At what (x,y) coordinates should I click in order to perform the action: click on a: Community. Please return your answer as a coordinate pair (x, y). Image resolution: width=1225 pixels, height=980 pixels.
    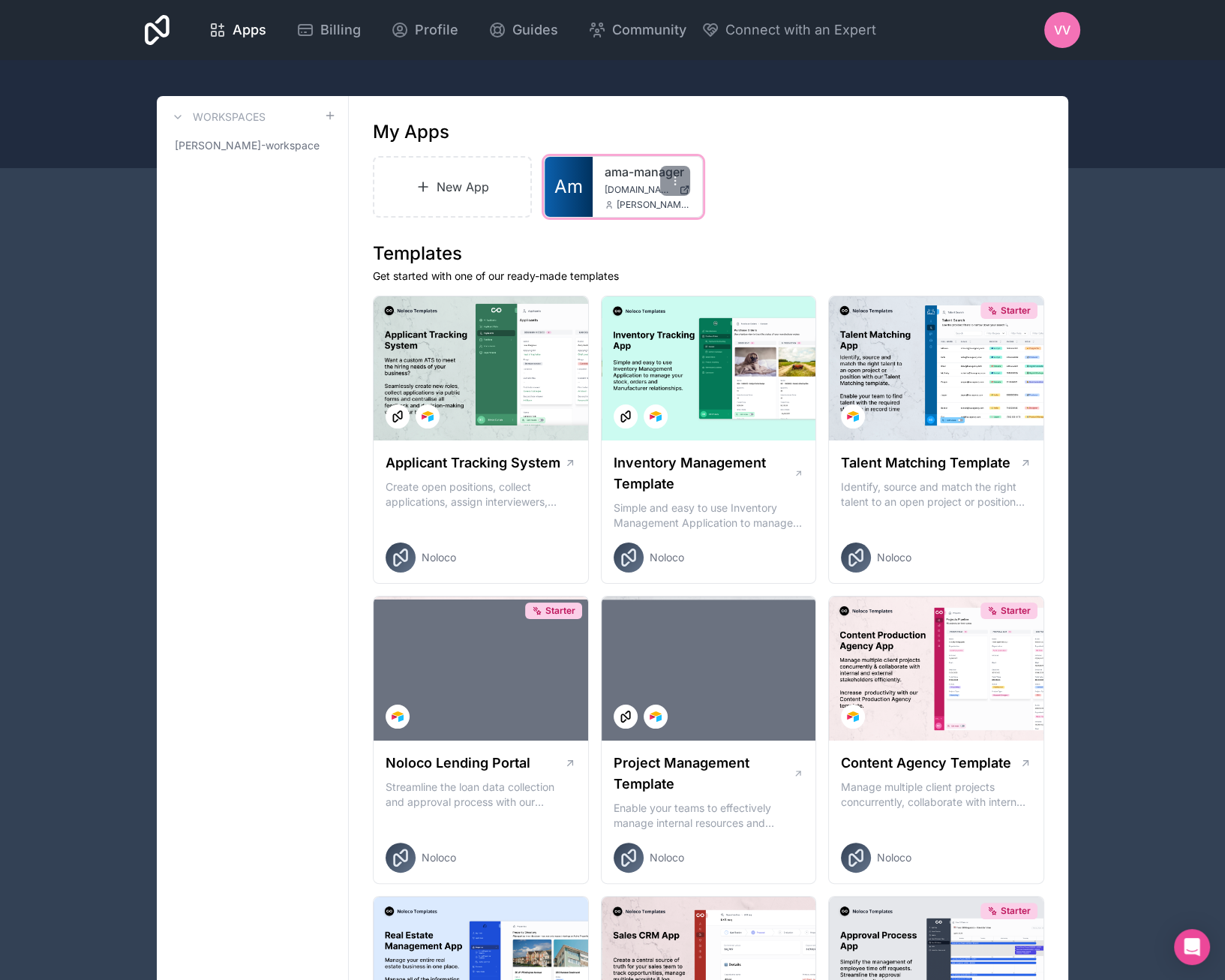
    Looking at the image, I should click on (637, 30).